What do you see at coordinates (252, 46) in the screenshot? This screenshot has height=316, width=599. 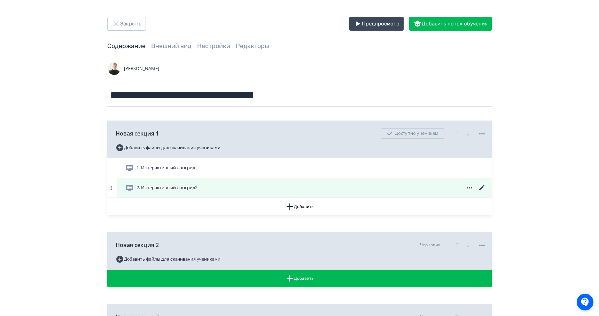 I see `a: Редакторы` at bounding box center [252, 46].